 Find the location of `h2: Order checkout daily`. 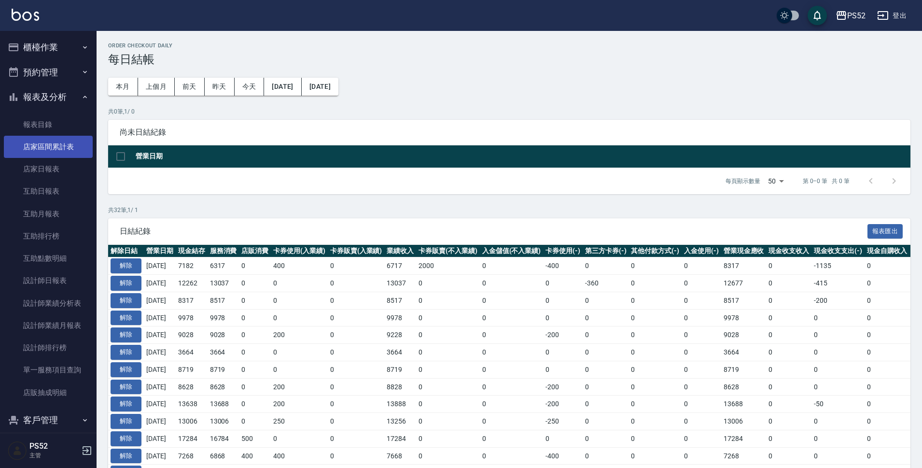

h2: Order checkout daily is located at coordinates (509, 45).